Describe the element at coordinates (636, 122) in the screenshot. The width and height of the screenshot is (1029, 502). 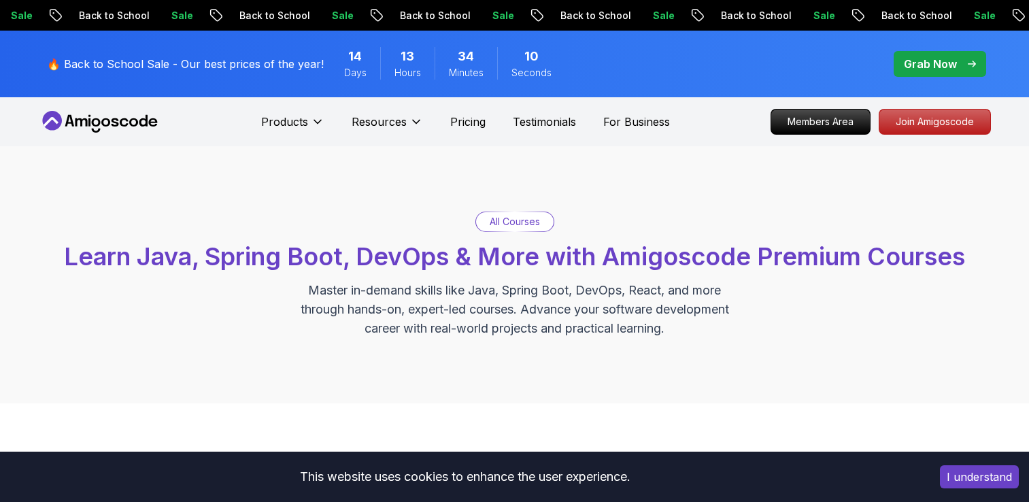
I see `a: For Business` at that location.